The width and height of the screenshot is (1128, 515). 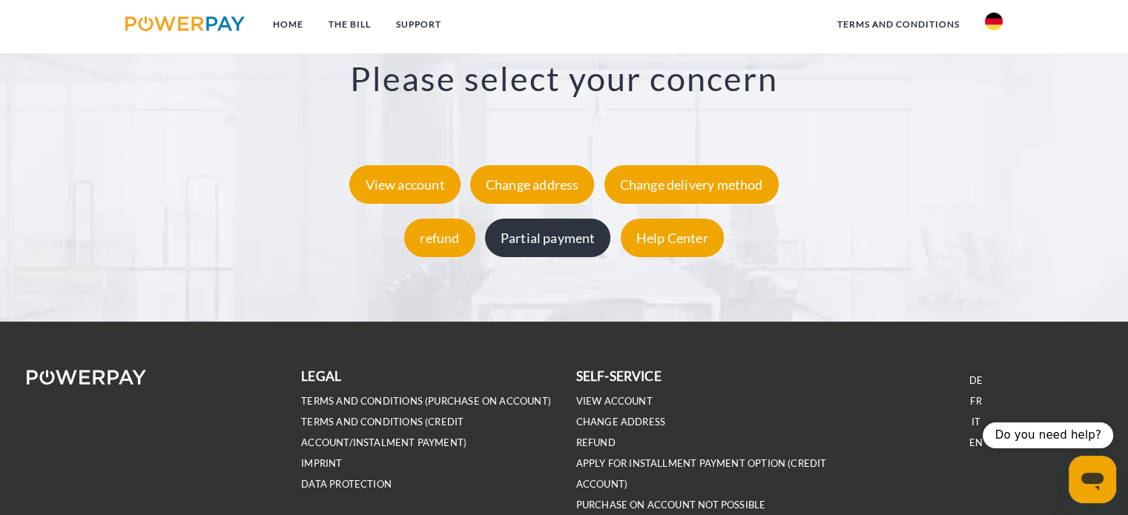 I want to click on font: SUPPORT, so click(x=418, y=24).